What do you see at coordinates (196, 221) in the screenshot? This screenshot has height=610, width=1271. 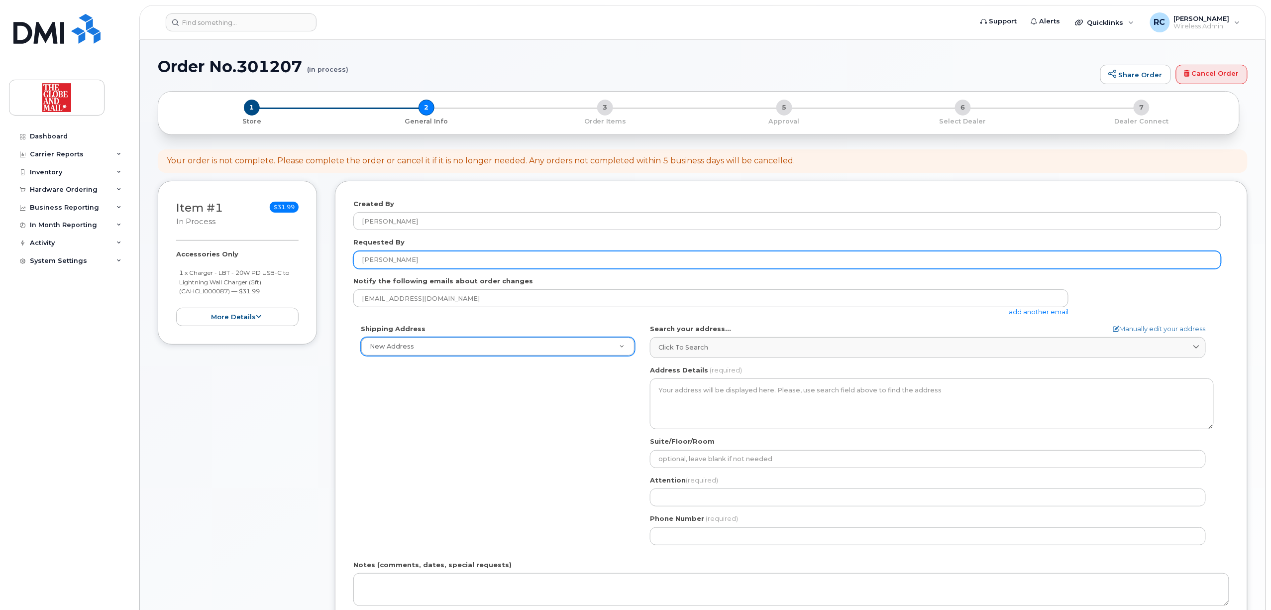 I see `small: in process` at bounding box center [196, 221].